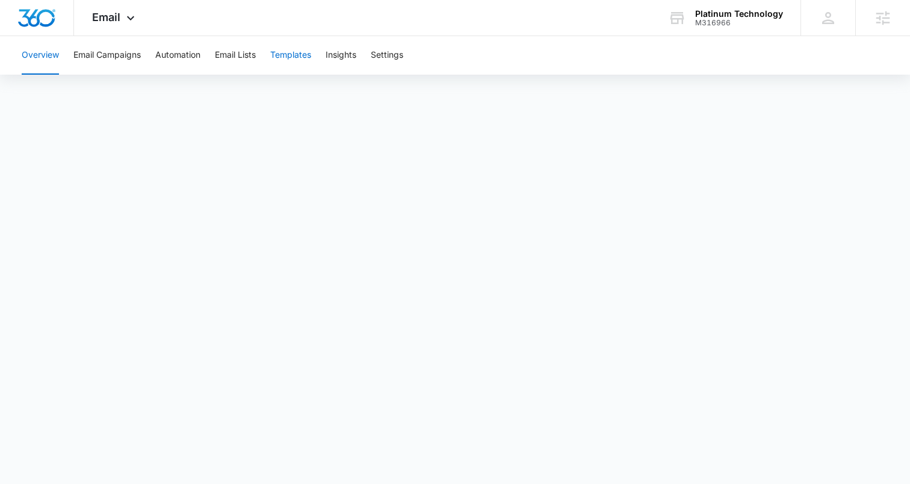 The height and width of the screenshot is (484, 910). What do you see at coordinates (107, 55) in the screenshot?
I see `button: Email Campaigns` at bounding box center [107, 55].